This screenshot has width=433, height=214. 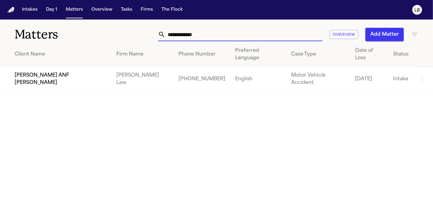 What do you see at coordinates (74, 10) in the screenshot?
I see `a: Matters` at bounding box center [74, 10].